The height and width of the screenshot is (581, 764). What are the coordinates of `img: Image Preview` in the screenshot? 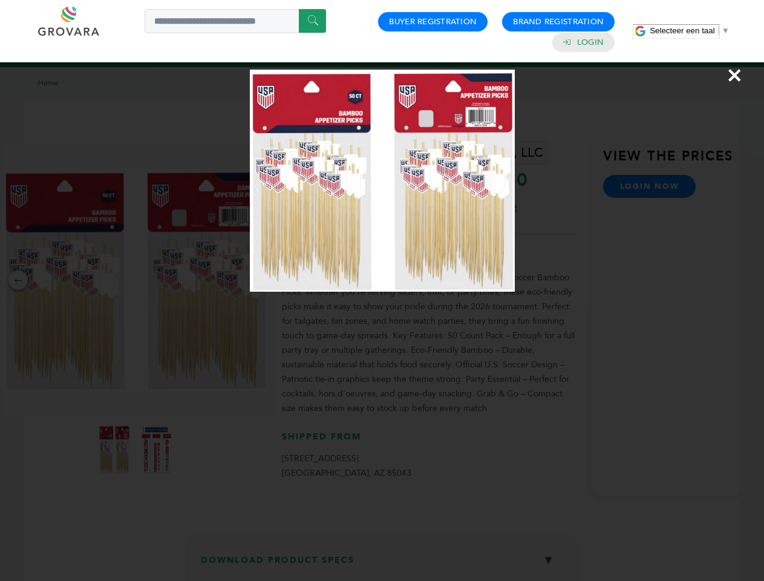 It's located at (382, 180).